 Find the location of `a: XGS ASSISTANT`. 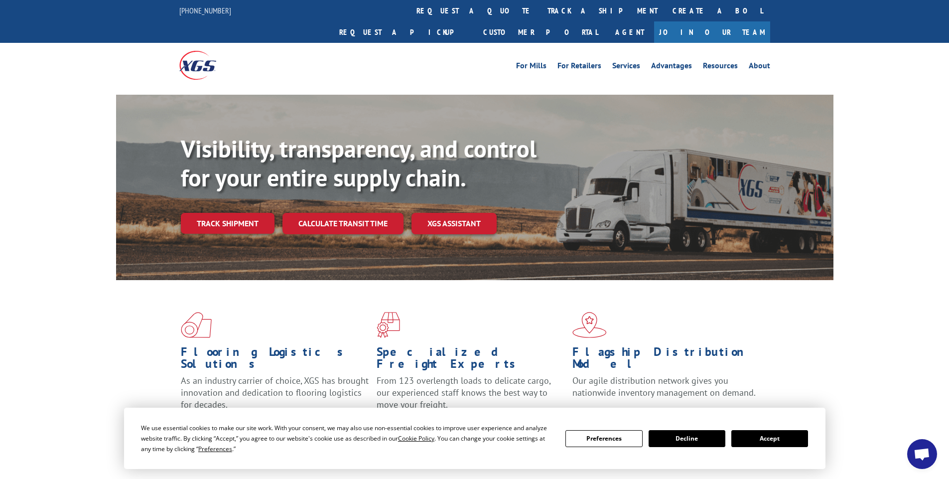

a: XGS ASSISTANT is located at coordinates (454, 223).